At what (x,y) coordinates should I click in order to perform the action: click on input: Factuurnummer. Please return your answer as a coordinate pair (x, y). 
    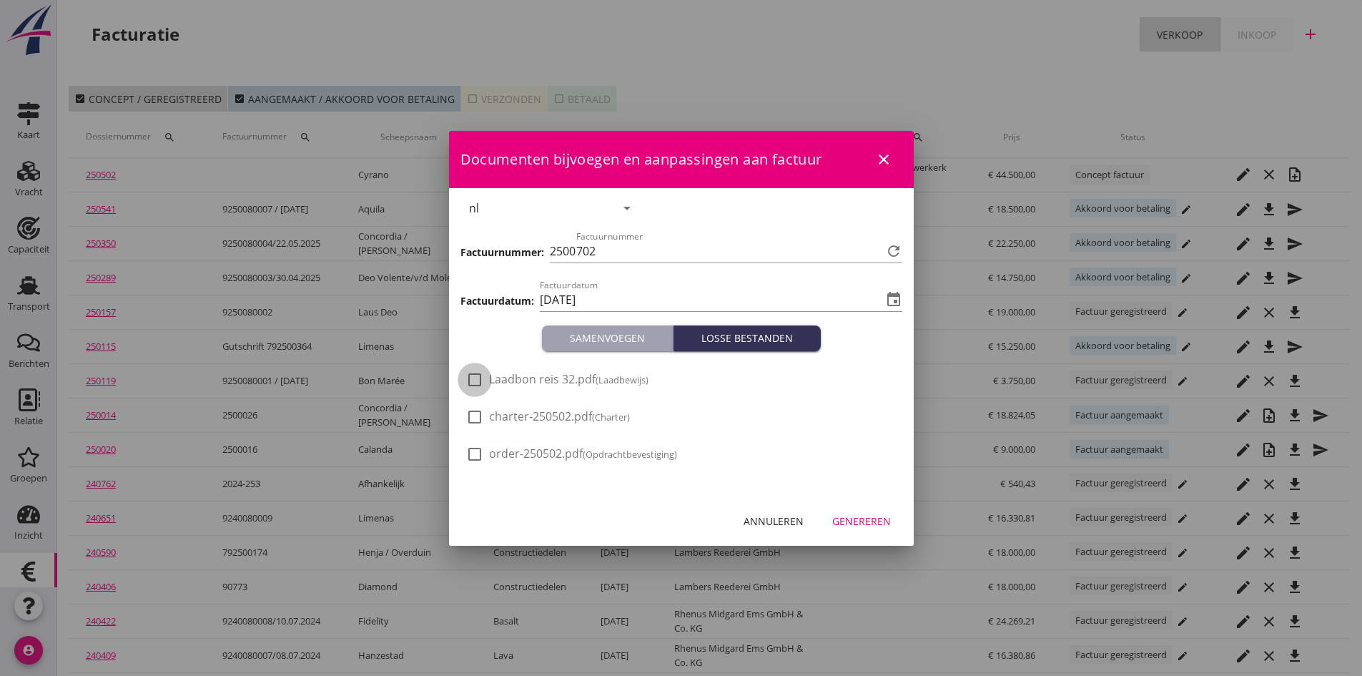
    Looking at the image, I should click on (729, 251).